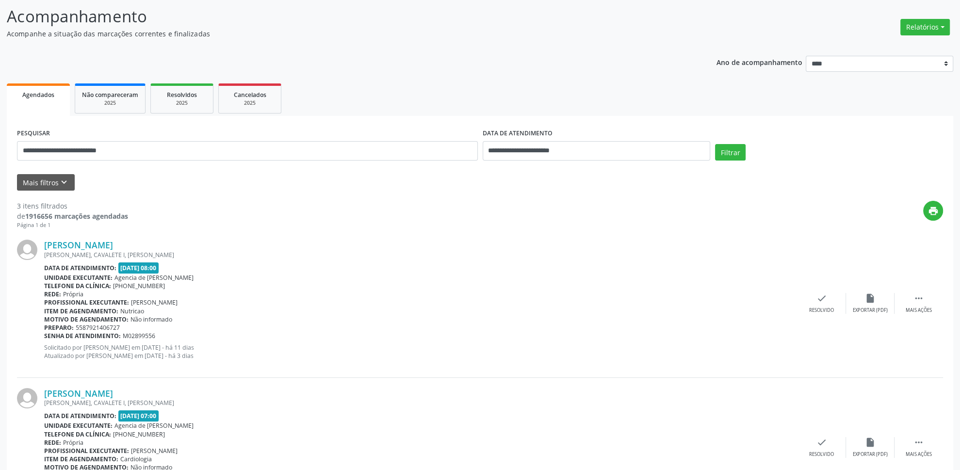 Image resolution: width=960 pixels, height=470 pixels. I want to click on span: Não informado, so click(151, 319).